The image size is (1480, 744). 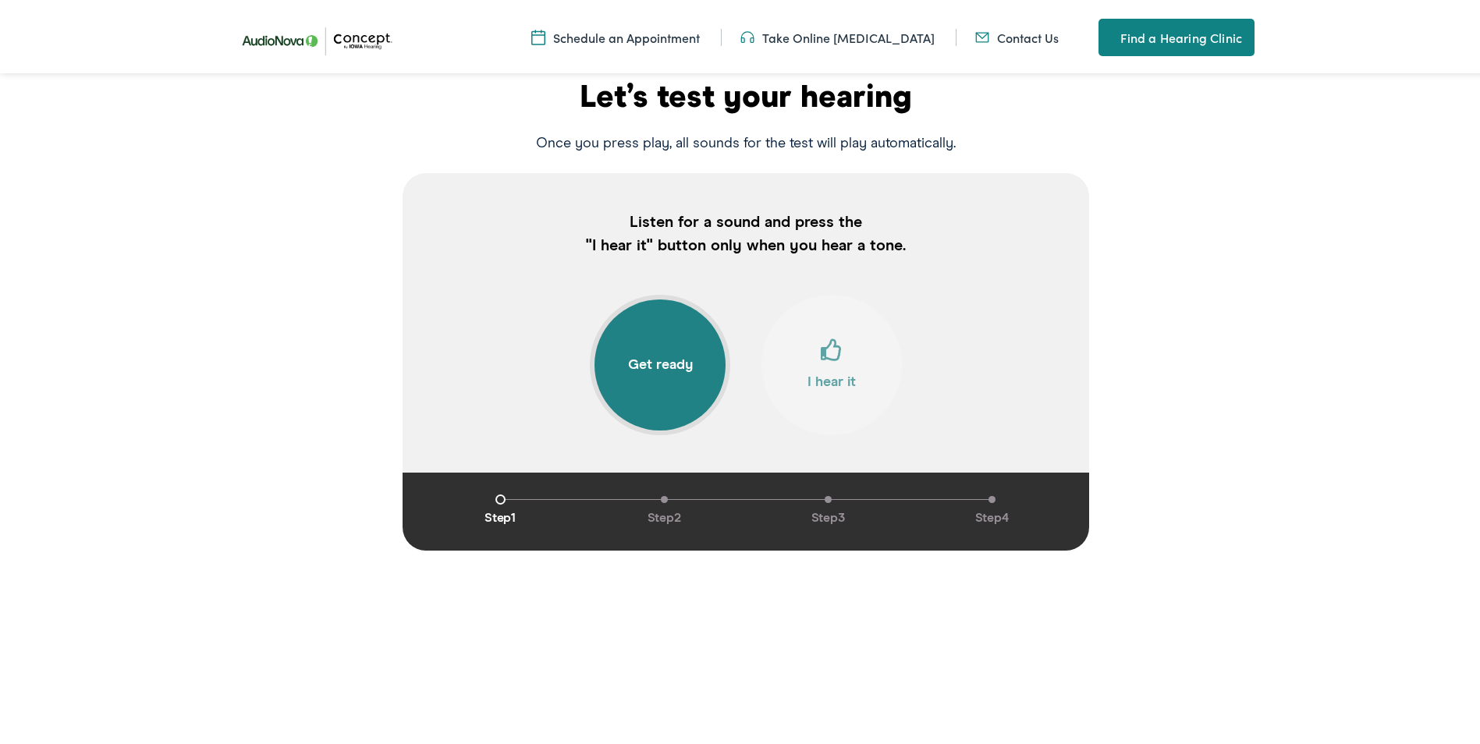 I want to click on a: Find a Hearing Clinic, so click(x=1176, y=34).